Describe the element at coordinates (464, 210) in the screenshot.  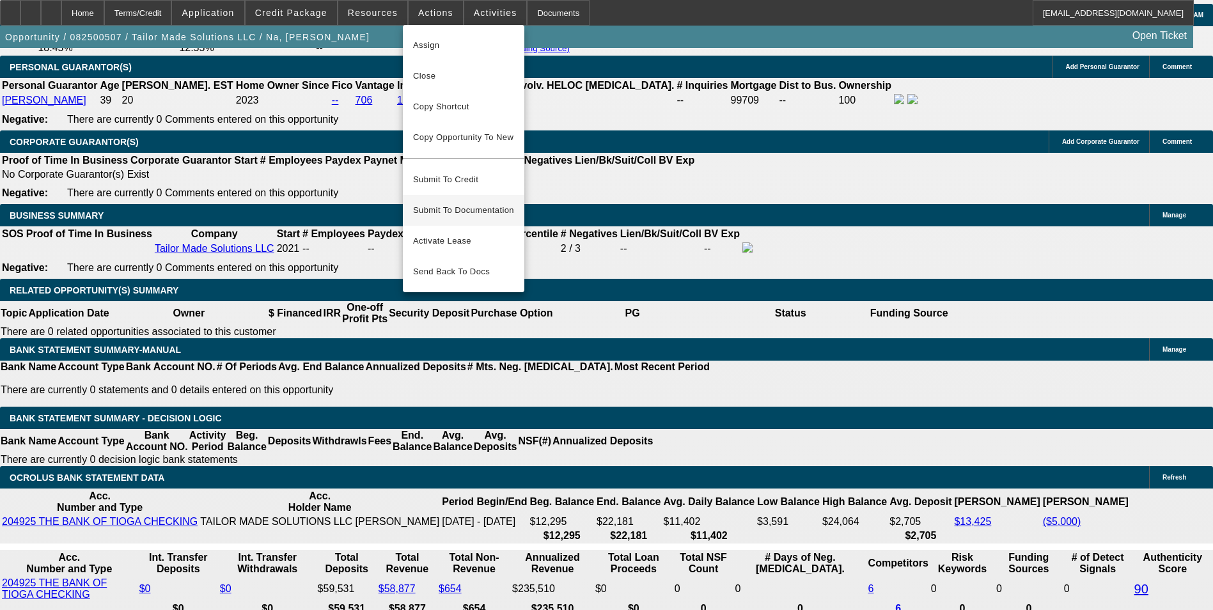
I see `span: Submit To Documentation` at that location.